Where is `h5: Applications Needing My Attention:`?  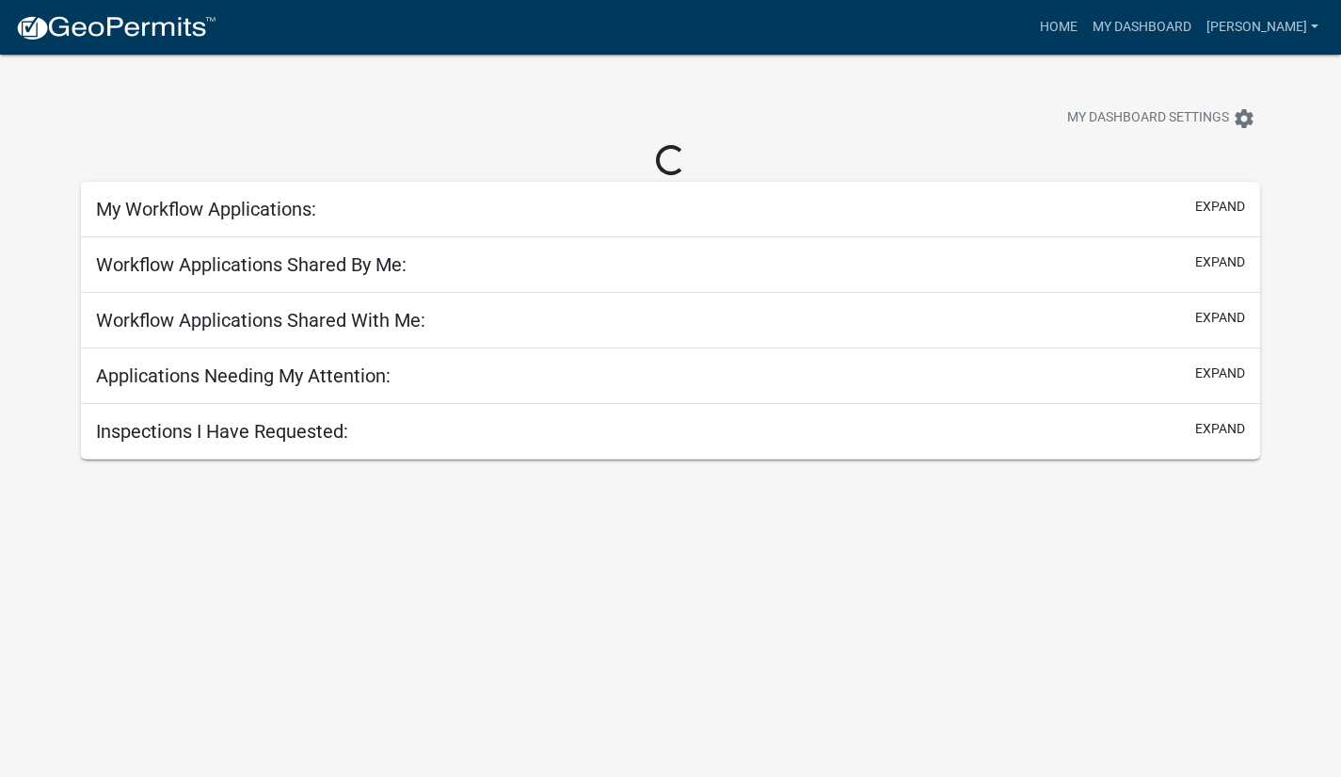
h5: Applications Needing My Attention: is located at coordinates (243, 376).